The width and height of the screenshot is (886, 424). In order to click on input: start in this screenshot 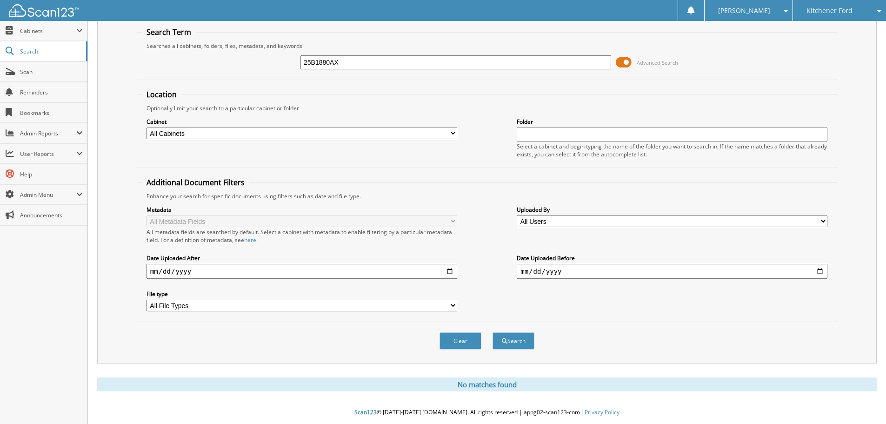, I will do `click(302, 271)`.